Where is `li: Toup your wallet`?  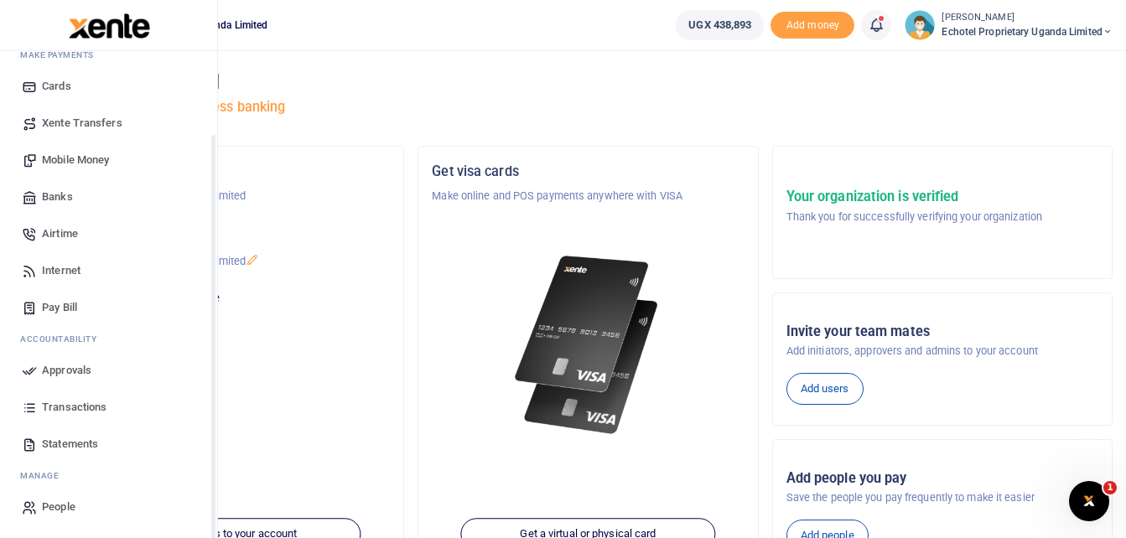 li: Toup your wallet is located at coordinates (812, 25).